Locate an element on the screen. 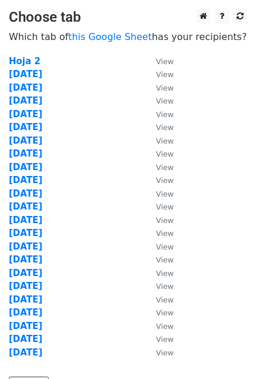 The width and height of the screenshot is (256, 379). p: Which tab of has your recipients? is located at coordinates (128, 36).